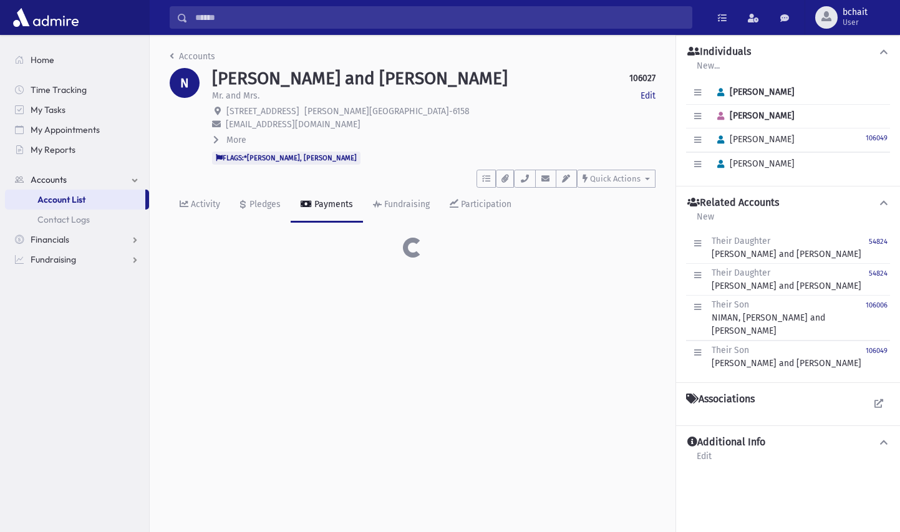 The width and height of the screenshot is (900, 532). I want to click on div: Fundraising, so click(405, 204).